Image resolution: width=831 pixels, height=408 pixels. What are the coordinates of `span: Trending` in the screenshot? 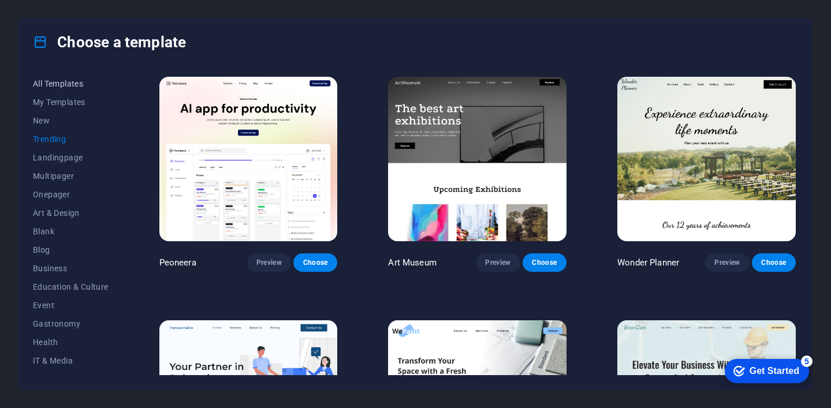 It's located at (70, 139).